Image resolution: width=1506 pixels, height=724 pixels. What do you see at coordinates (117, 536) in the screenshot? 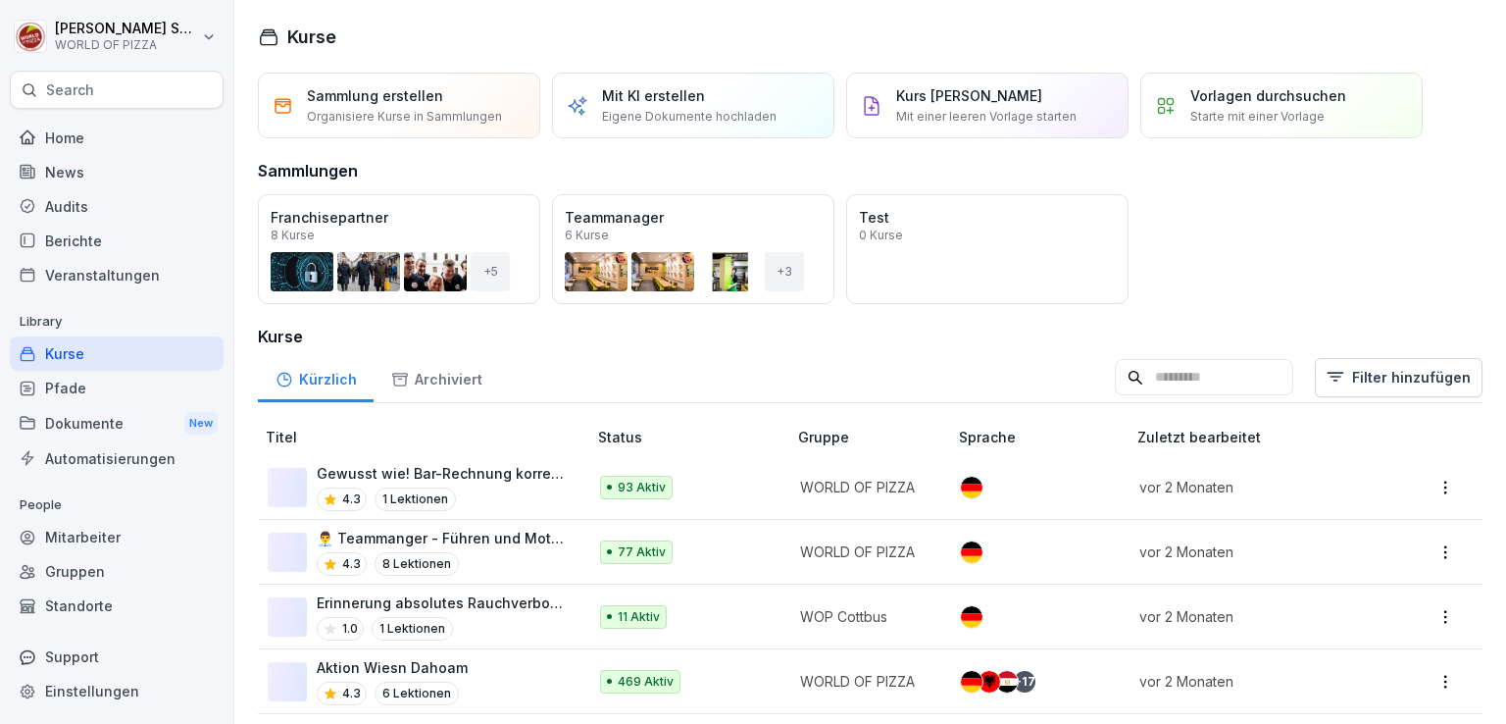
I see `a: Mitarbeiter` at bounding box center [117, 536].